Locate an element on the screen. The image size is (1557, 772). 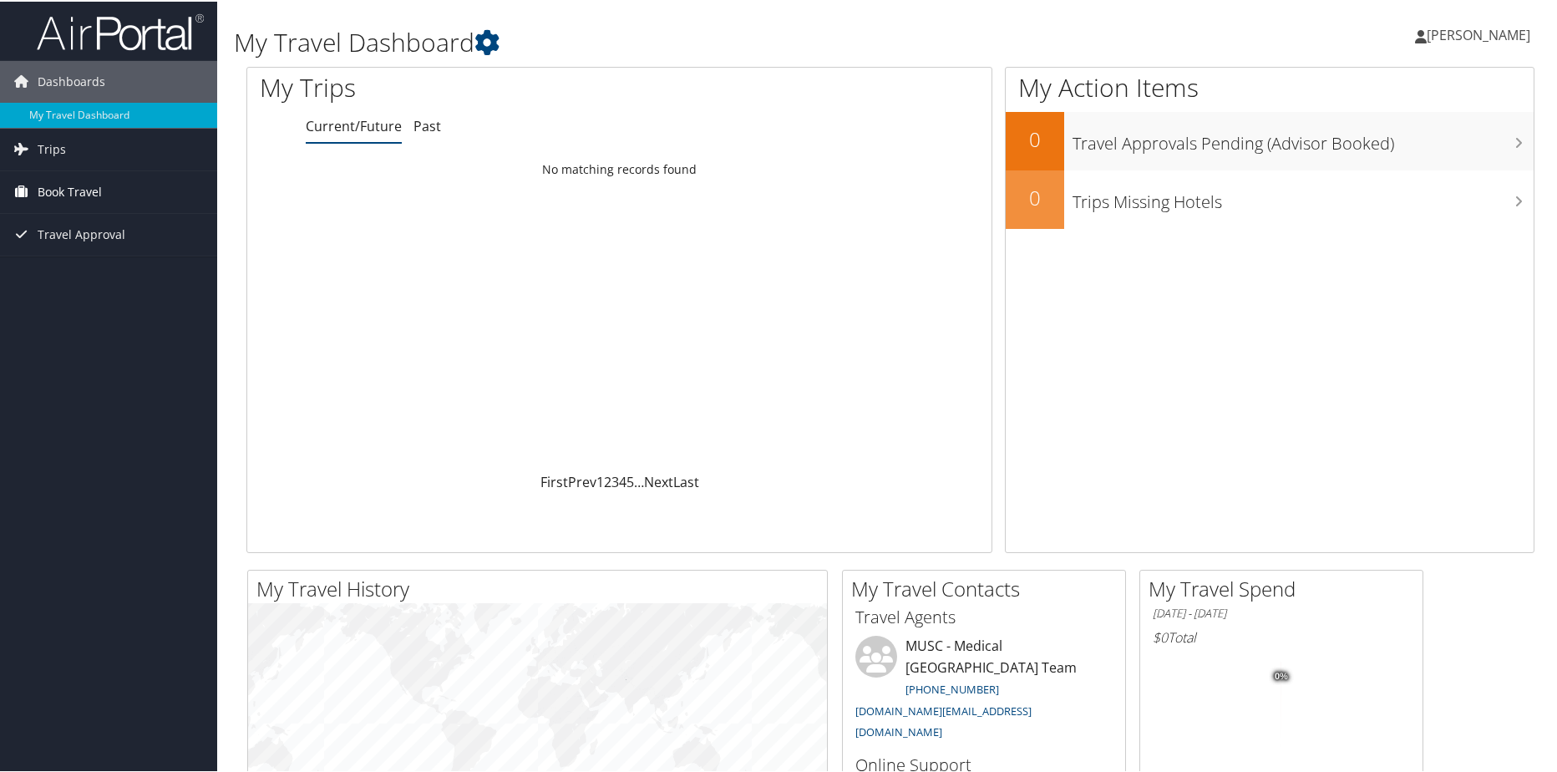
a: 0Travel Approvals Pending (Advisor Booked) is located at coordinates (1269, 139).